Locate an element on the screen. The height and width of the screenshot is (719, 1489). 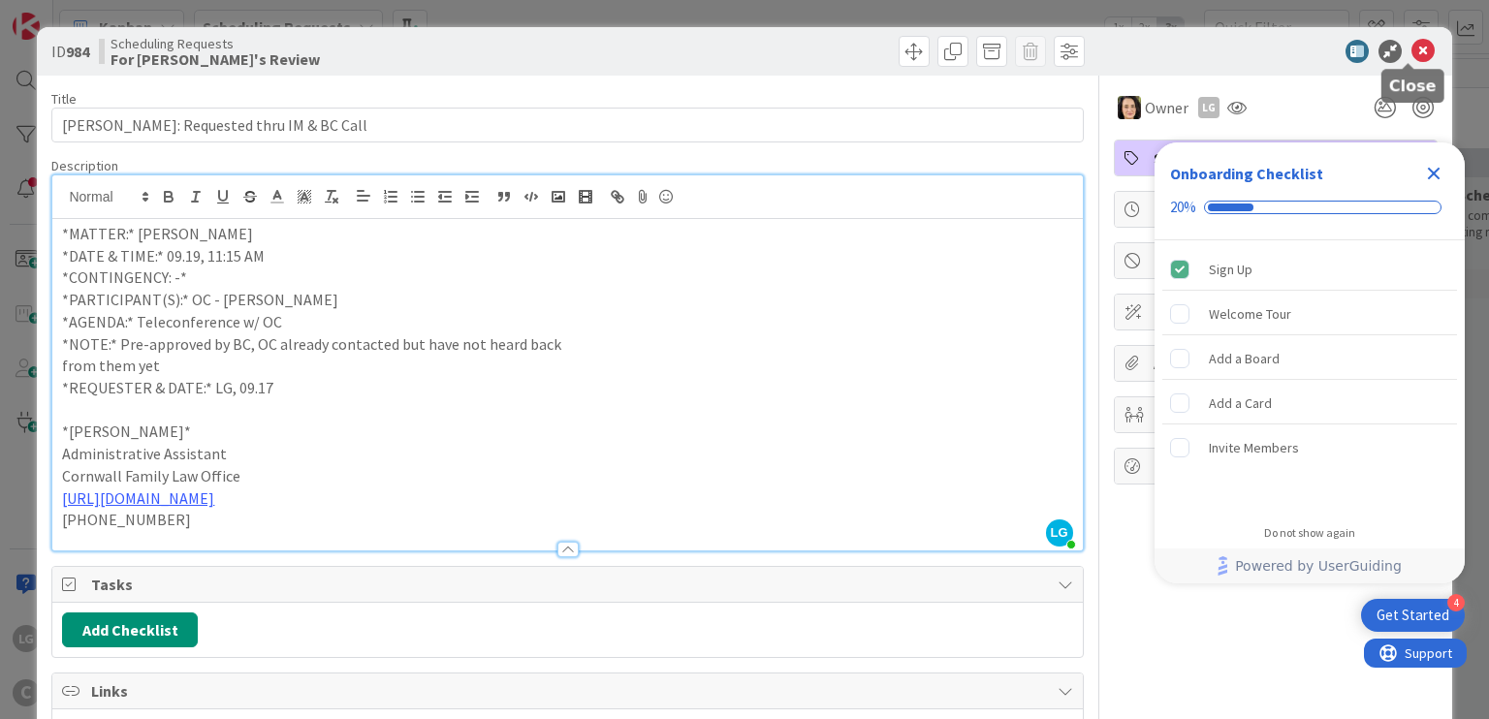
div: Get Started is located at coordinates (1412, 615).